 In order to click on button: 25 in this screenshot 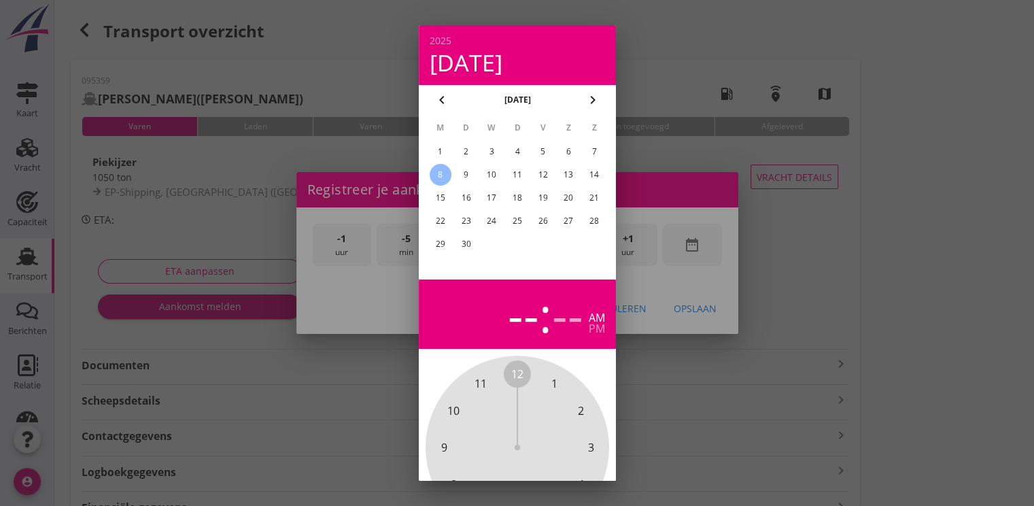, I will do `click(516, 221)`.